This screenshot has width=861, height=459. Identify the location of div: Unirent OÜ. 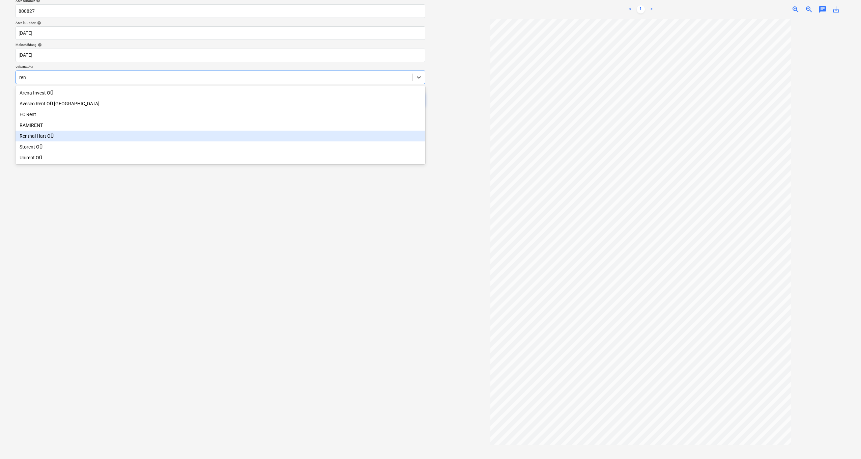
(220, 157).